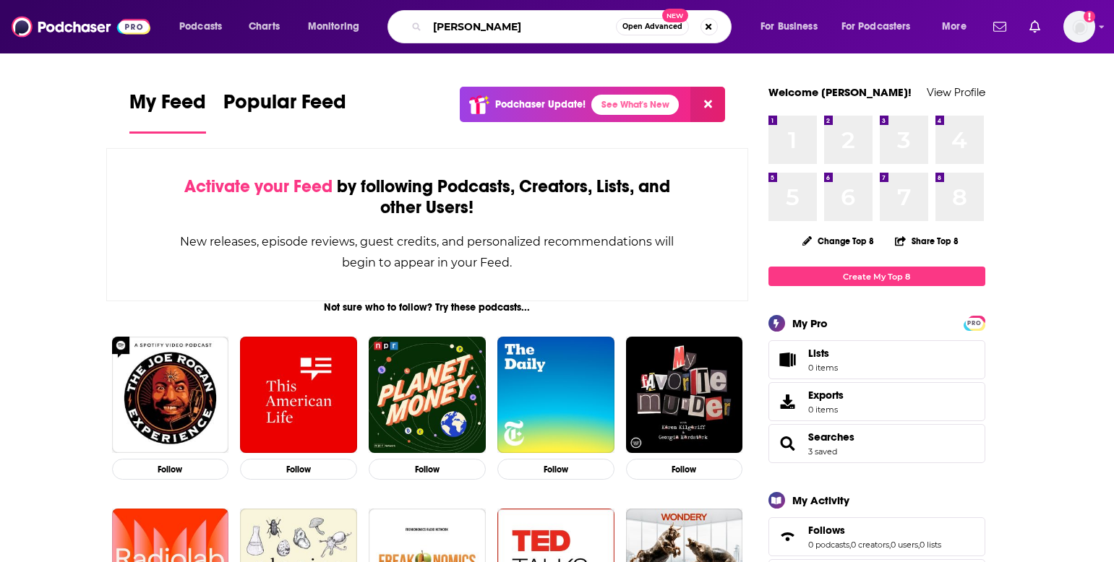 The width and height of the screenshot is (1114, 562). I want to click on a: 0 podcasts, so click(828, 545).